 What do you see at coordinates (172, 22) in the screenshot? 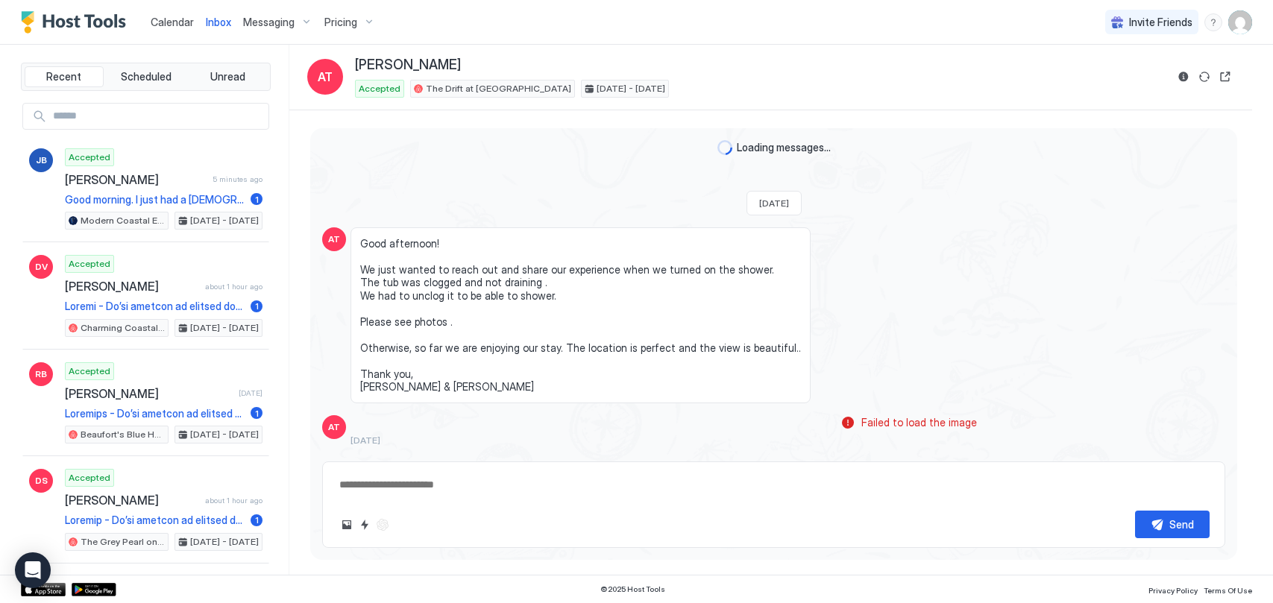
I see `span: Calendar` at bounding box center [172, 22].